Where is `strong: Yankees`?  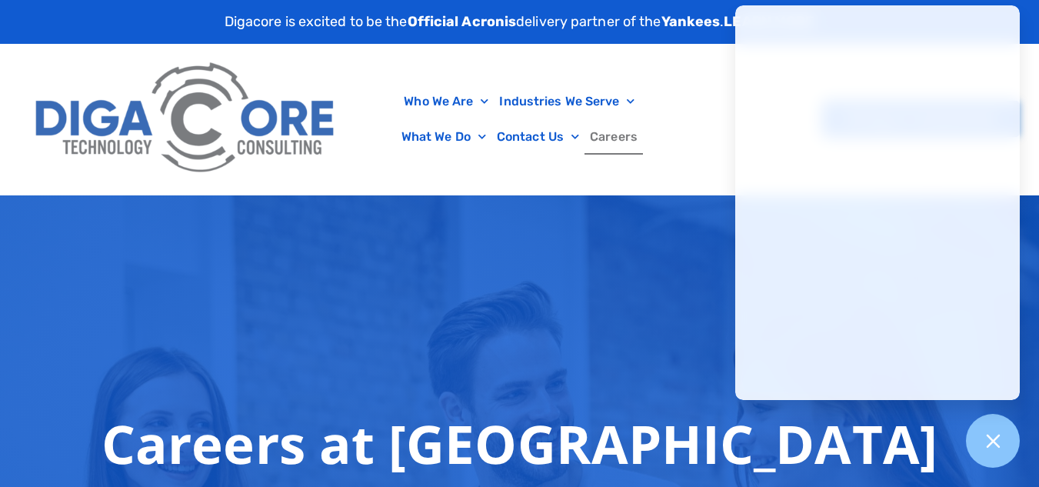
strong: Yankees is located at coordinates (691, 22).